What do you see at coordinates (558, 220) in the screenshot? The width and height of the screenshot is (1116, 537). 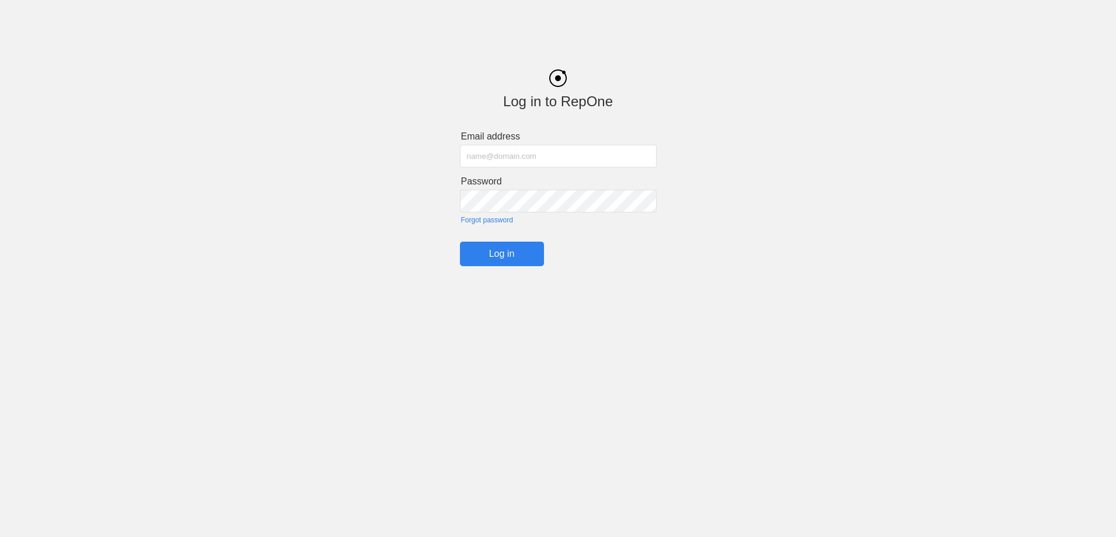 I see `a: Forgot password` at bounding box center [558, 220].